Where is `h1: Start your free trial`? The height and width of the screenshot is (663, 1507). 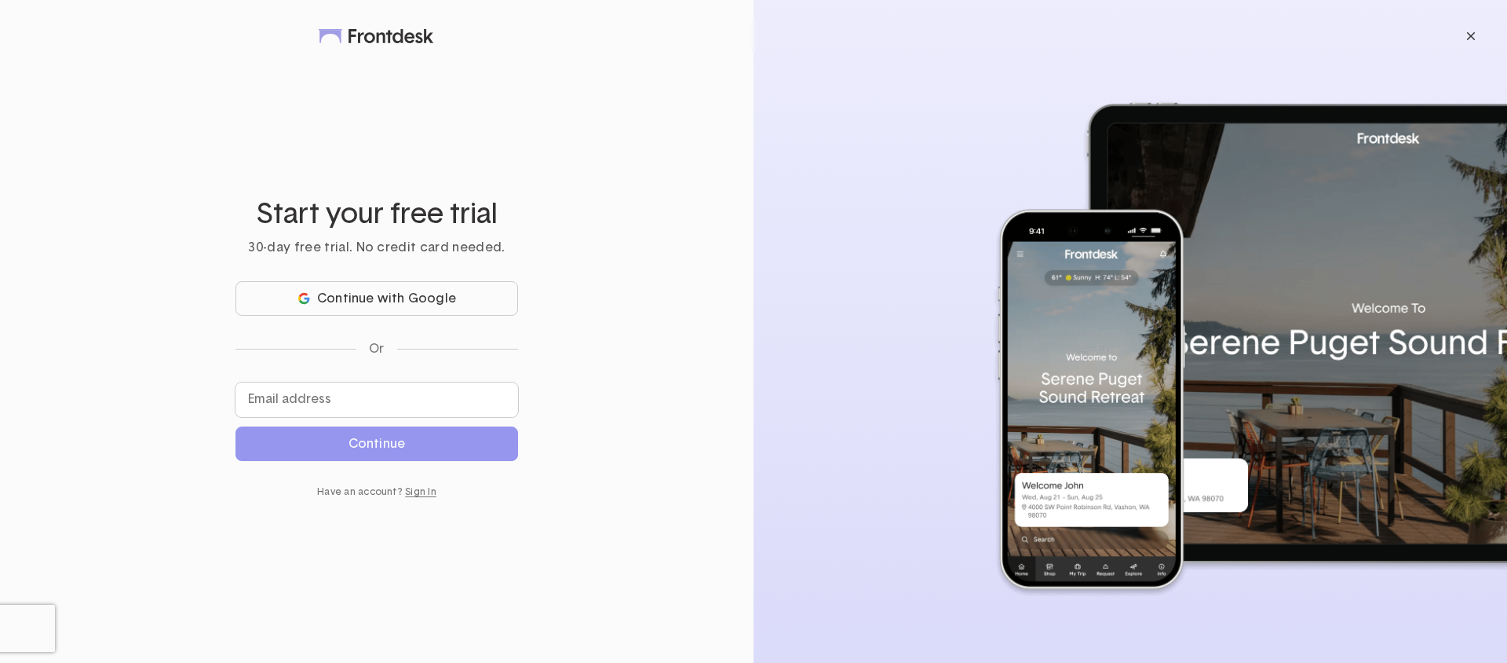
h1: Start your free trial is located at coordinates (377, 215).